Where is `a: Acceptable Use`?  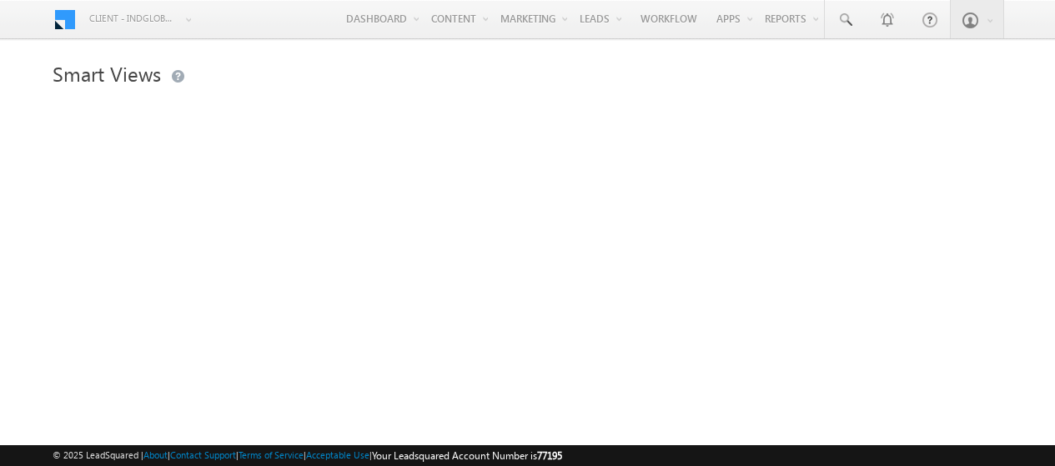
a: Acceptable Use is located at coordinates (338, 455).